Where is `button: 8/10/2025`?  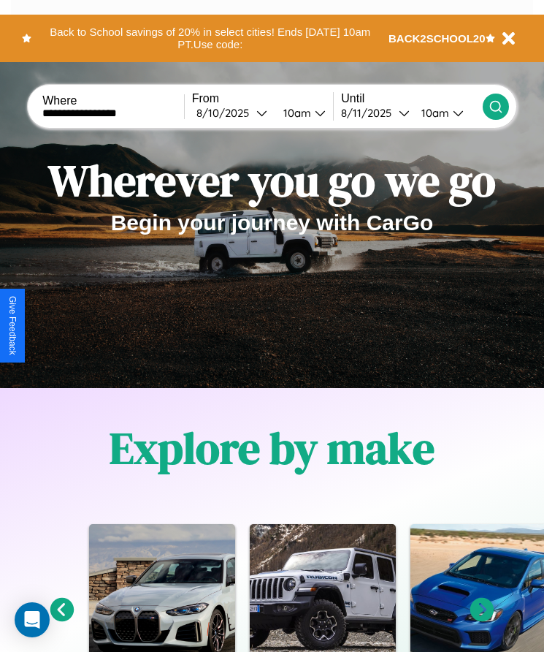
button: 8/10/2025 is located at coordinates (232, 112).